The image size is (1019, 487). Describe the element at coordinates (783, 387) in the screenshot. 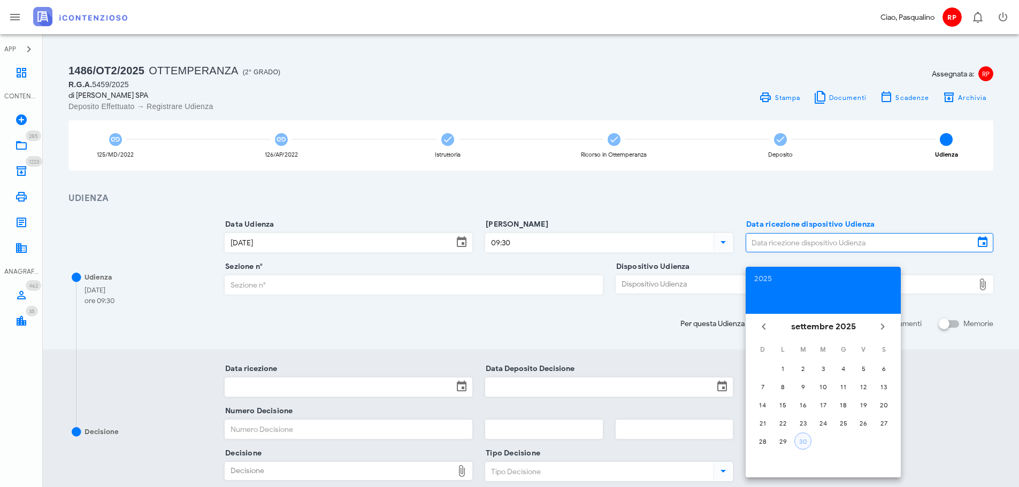

I see `button: 8` at that location.